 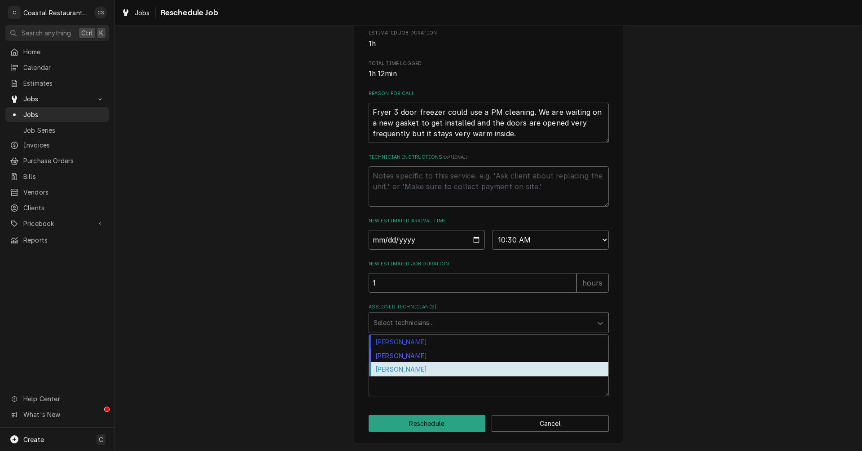 I want to click on textarea: Fryer 3 door freezer could use a PM cleaning. We are waiting on a new gasket to get installed and..., so click(x=488, y=123).